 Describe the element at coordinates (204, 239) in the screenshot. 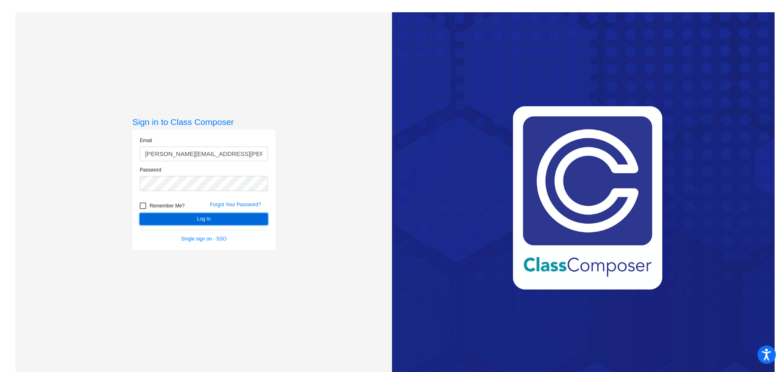

I see `a: Single sign on - SSO` at that location.